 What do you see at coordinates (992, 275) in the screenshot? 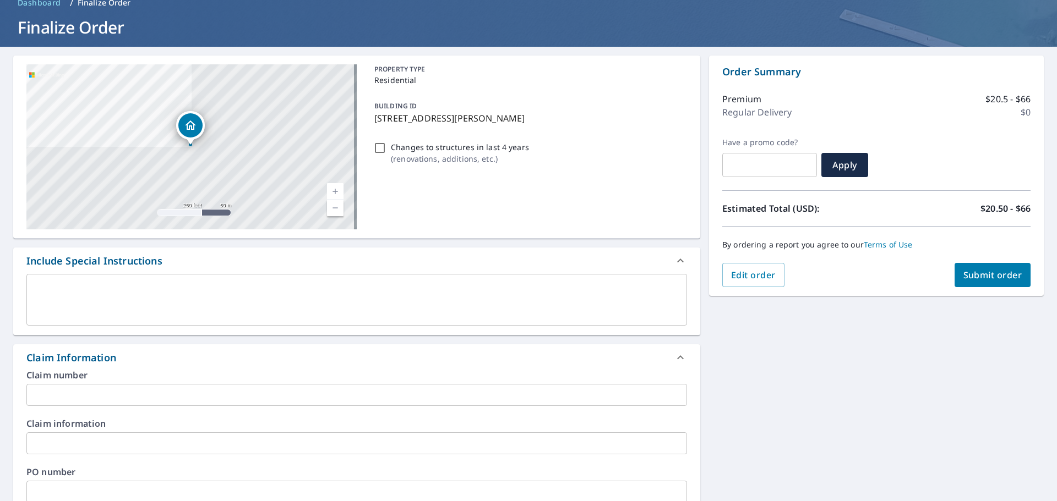
I see `button: Submit order` at bounding box center [992, 275].